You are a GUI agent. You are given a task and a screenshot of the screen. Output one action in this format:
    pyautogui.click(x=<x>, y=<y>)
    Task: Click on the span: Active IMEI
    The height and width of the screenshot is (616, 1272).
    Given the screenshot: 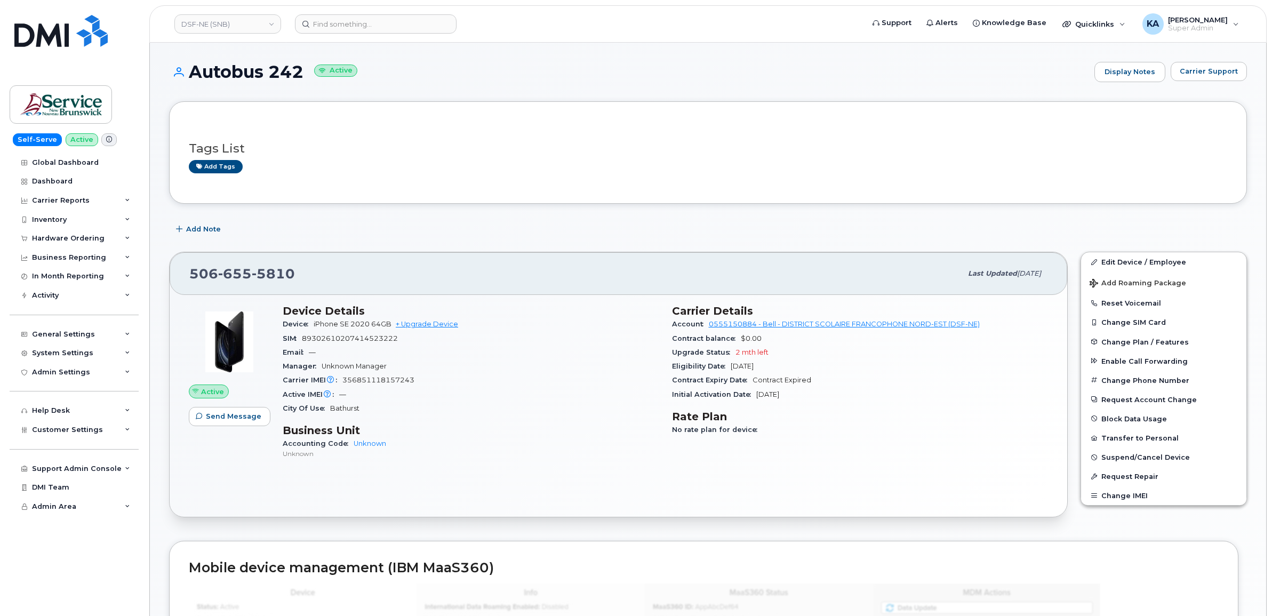 What is the action you would take?
    pyautogui.click(x=311, y=394)
    